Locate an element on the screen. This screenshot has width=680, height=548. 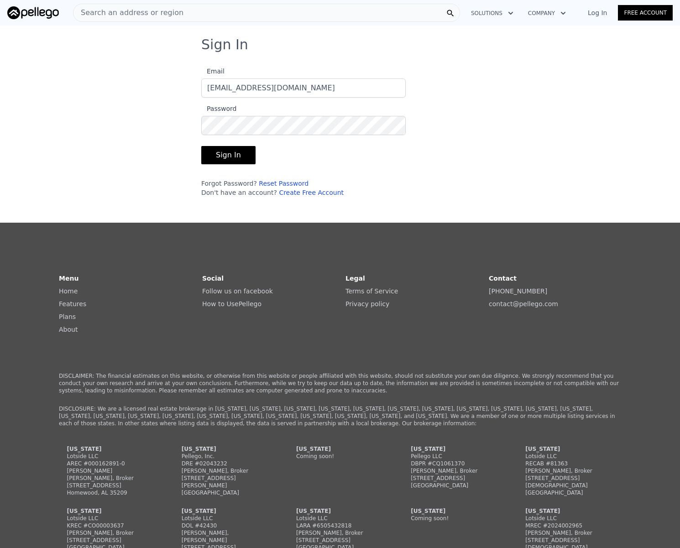
a: Reset Password is located at coordinates (283, 183).